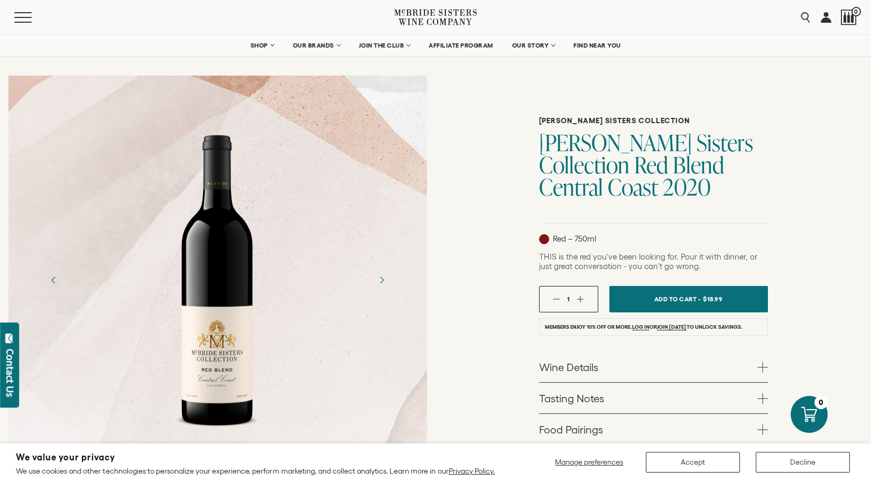 This screenshot has width=871, height=481. I want to click on button: Previous, so click(54, 280).